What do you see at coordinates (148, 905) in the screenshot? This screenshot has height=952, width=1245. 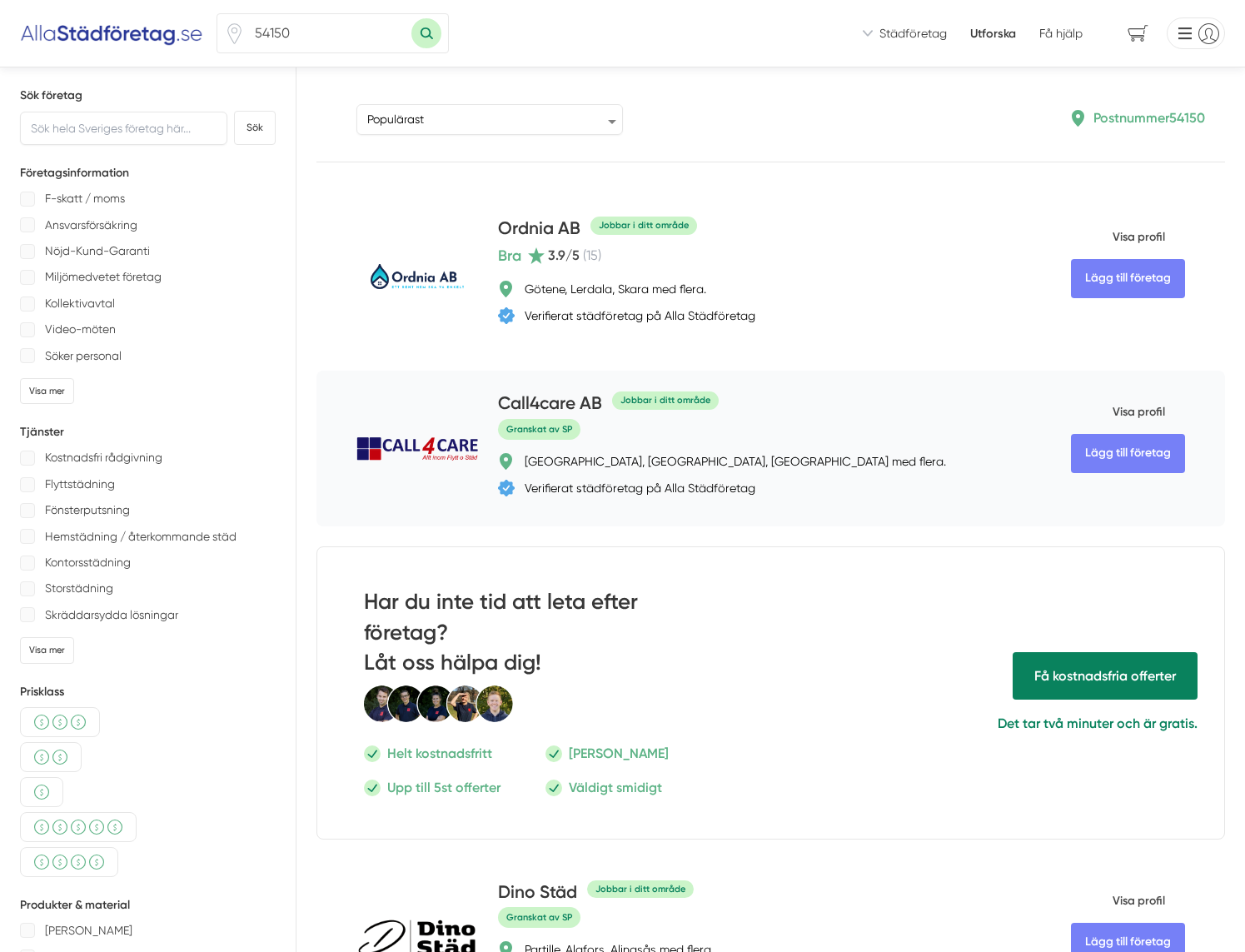 I see `h5: Produkter & material` at bounding box center [148, 905].